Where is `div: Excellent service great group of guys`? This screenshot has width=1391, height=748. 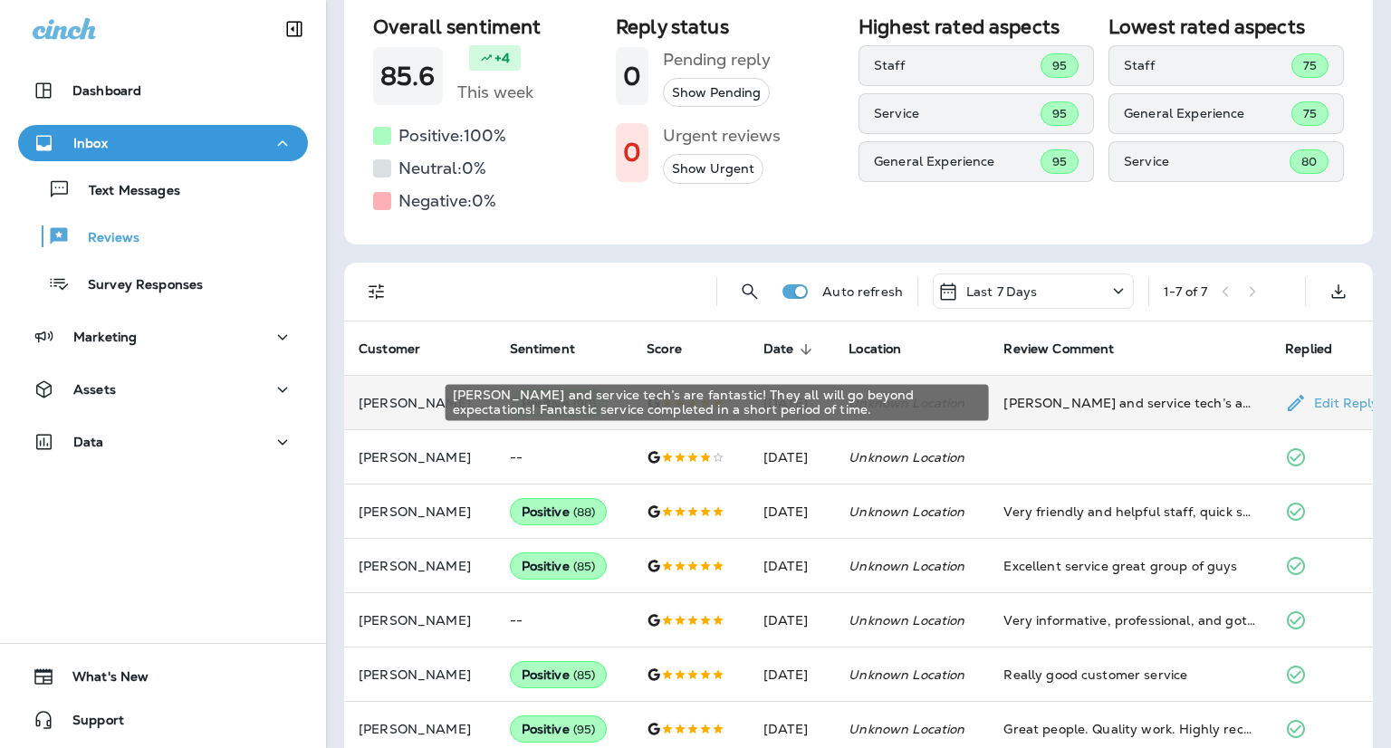
div: Excellent service great group of guys is located at coordinates (1129, 566).